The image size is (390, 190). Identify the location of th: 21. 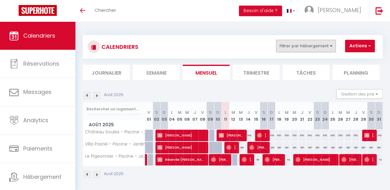
(302, 116).